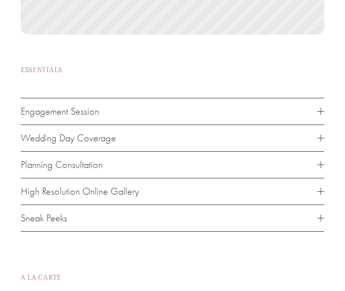  I want to click on button: Engagement Session, so click(172, 111).